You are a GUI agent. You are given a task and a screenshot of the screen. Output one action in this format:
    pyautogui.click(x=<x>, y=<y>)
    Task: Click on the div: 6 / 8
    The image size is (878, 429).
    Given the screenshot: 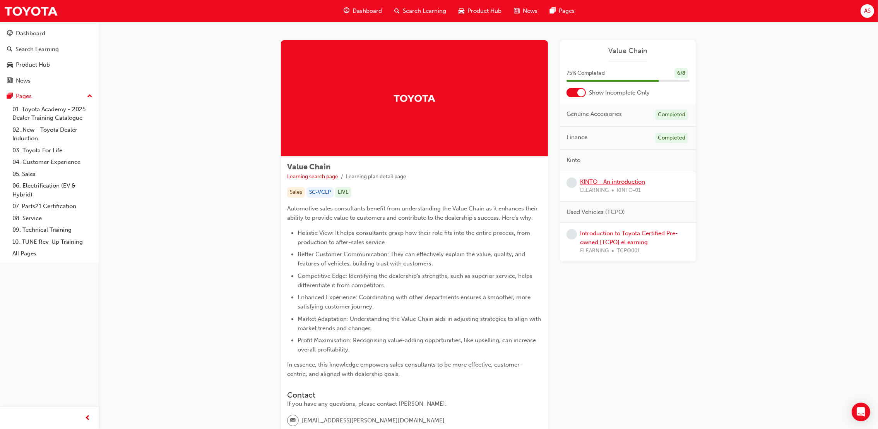 What is the action you would take?
    pyautogui.click(x=681, y=73)
    